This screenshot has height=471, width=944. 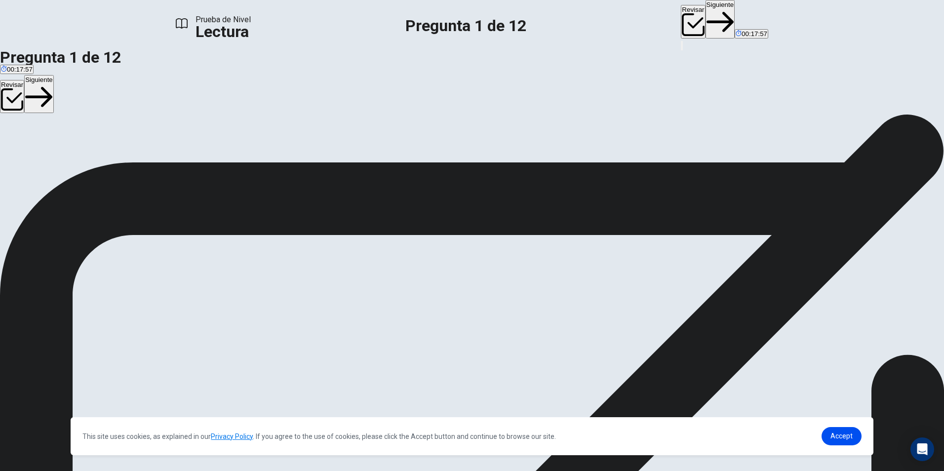 What do you see at coordinates (39, 94) in the screenshot?
I see `button: Siguiente` at bounding box center [39, 94].